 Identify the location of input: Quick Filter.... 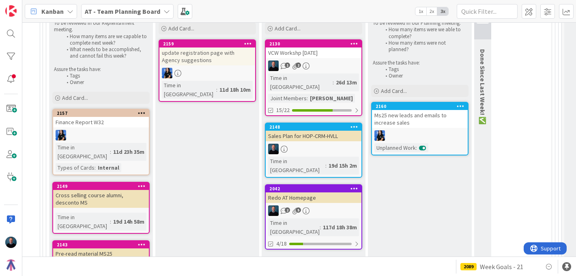
(487, 11).